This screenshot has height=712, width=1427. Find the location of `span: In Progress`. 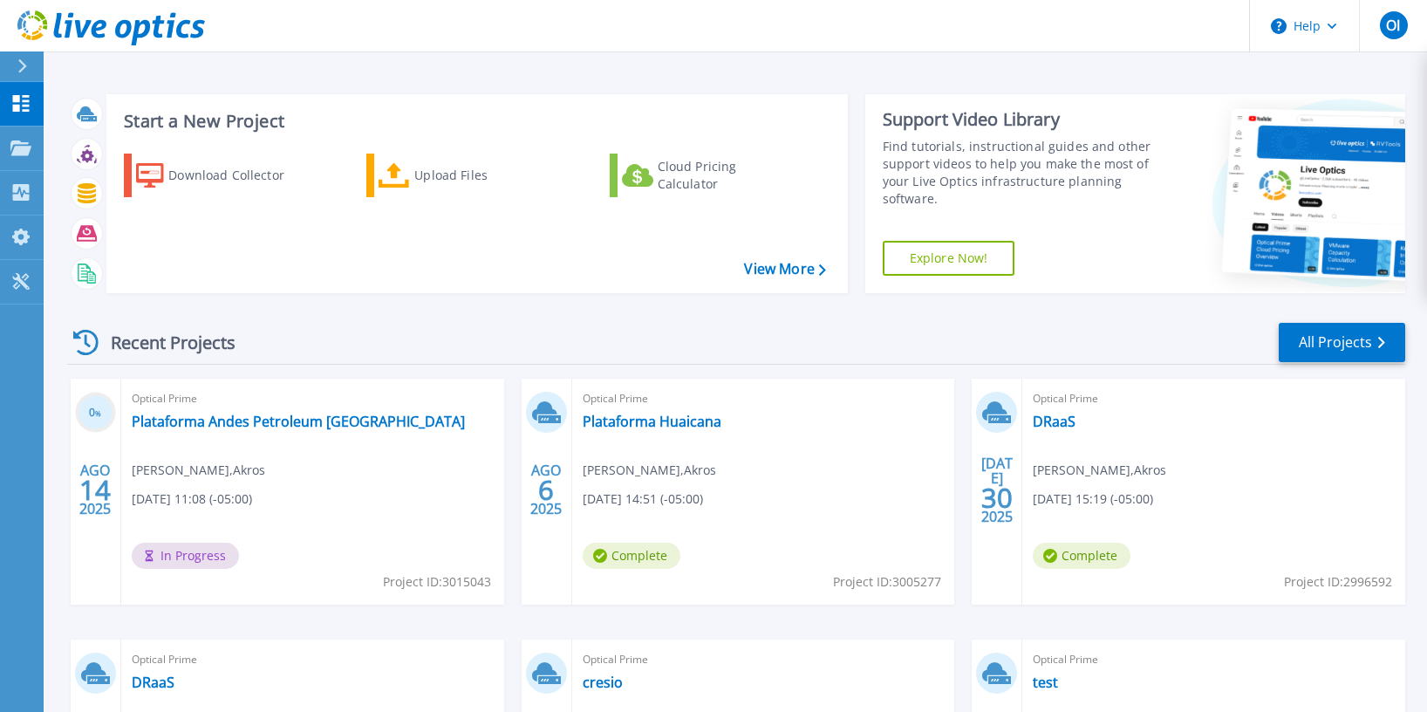

span: In Progress is located at coordinates (185, 555).